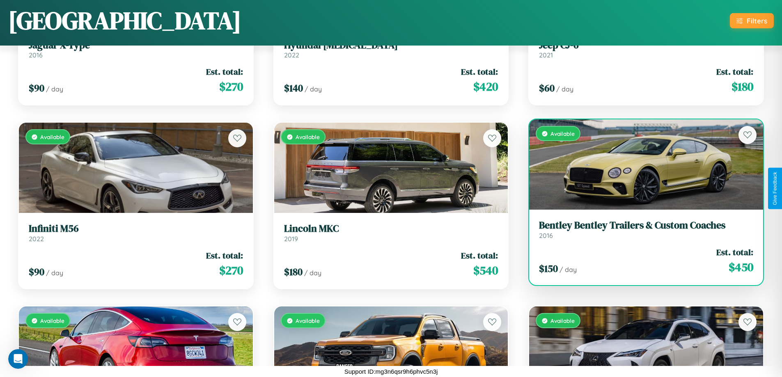  I want to click on span: $ 540, so click(486, 270).